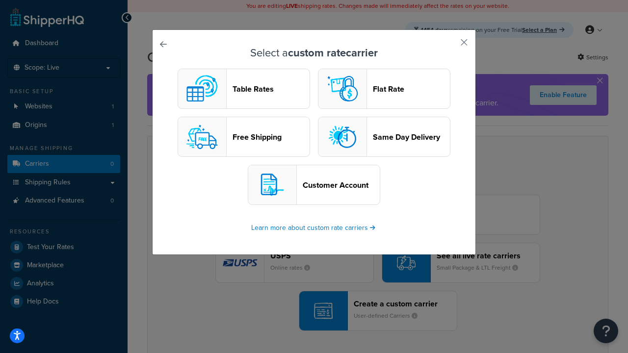 The height and width of the screenshot is (353, 628). What do you see at coordinates (342, 137) in the screenshot?
I see `img: sameday logo` at bounding box center [342, 137].